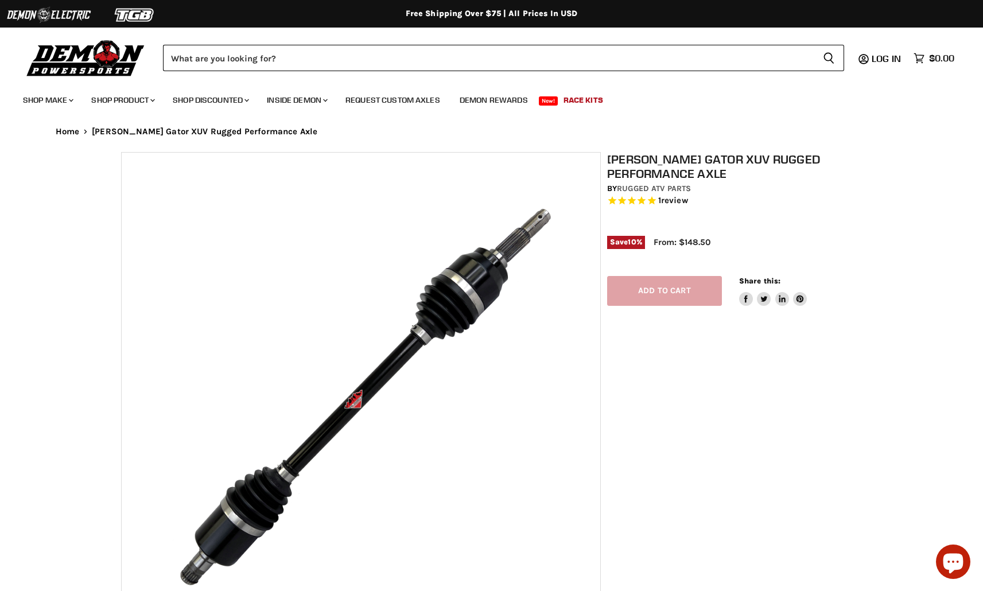 This screenshot has height=591, width=983. I want to click on a: Home, so click(68, 131).